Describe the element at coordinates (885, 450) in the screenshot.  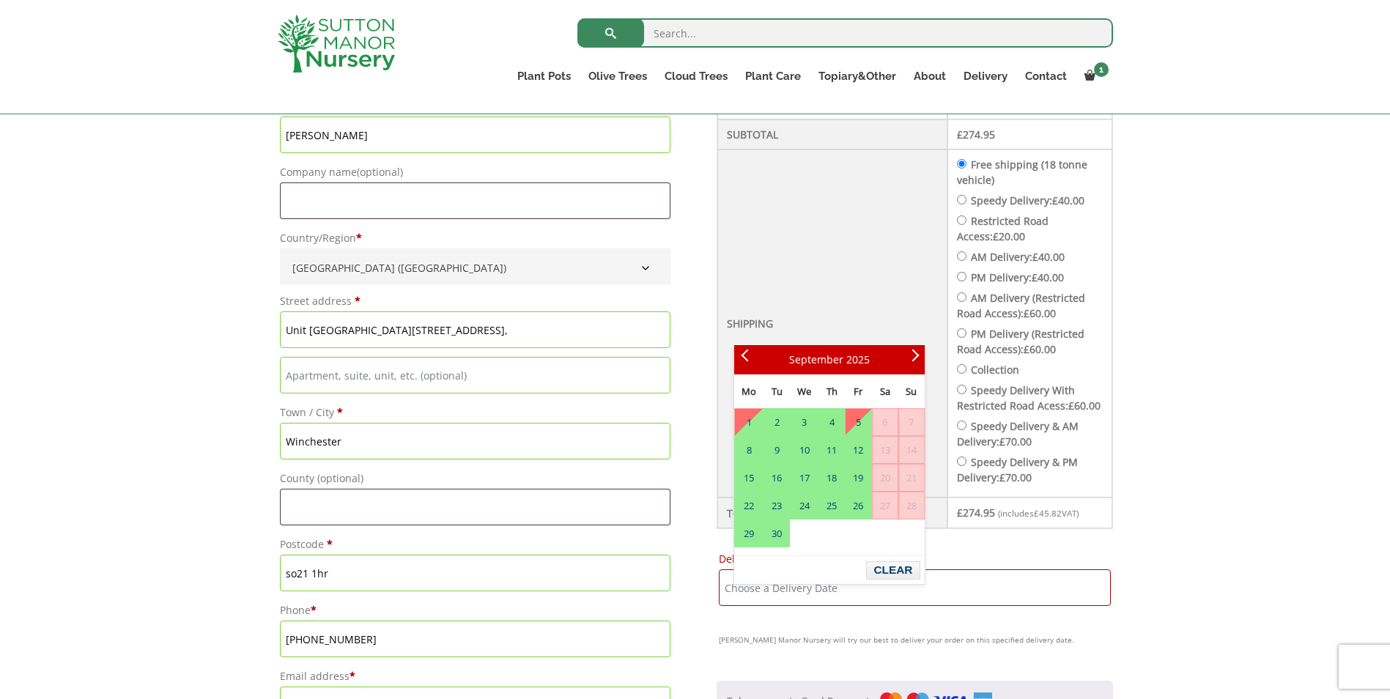
I see `span: 13` at that location.